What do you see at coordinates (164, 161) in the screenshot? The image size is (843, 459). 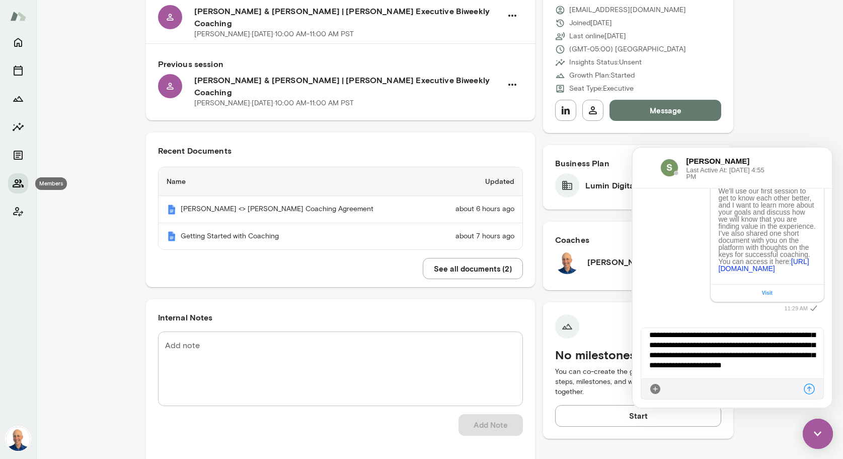 I see `span: 11:29 AM` at bounding box center [164, 161].